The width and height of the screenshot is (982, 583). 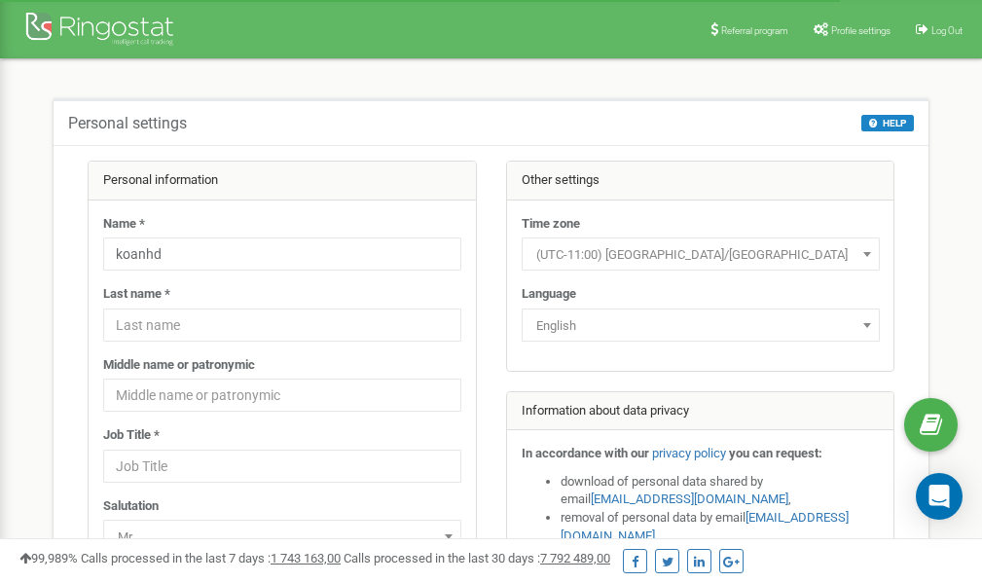 What do you see at coordinates (306, 558) in the screenshot?
I see `u: 1 743 163,00` at bounding box center [306, 558].